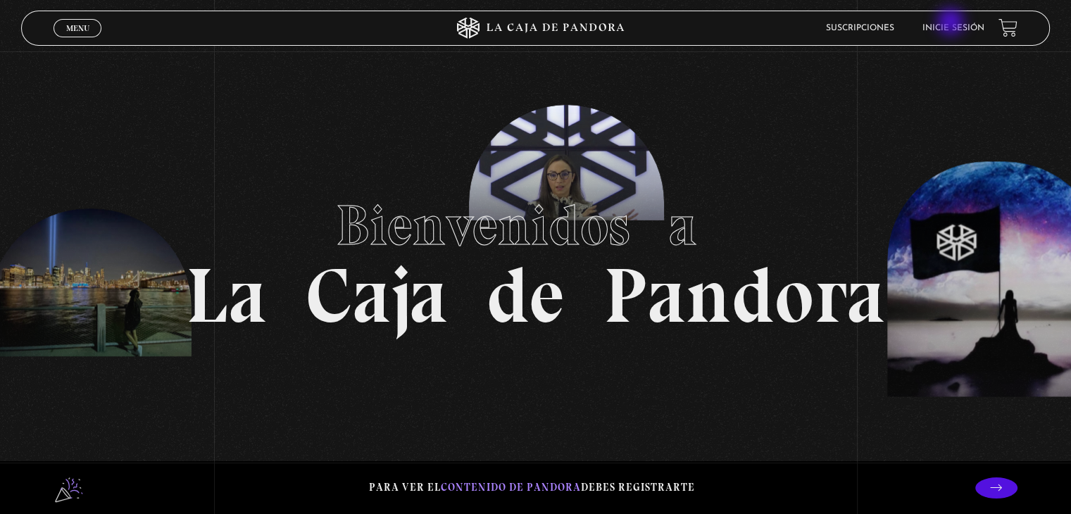  Describe the element at coordinates (1007, 27) in the screenshot. I see `a: View your shopping cart` at that location.